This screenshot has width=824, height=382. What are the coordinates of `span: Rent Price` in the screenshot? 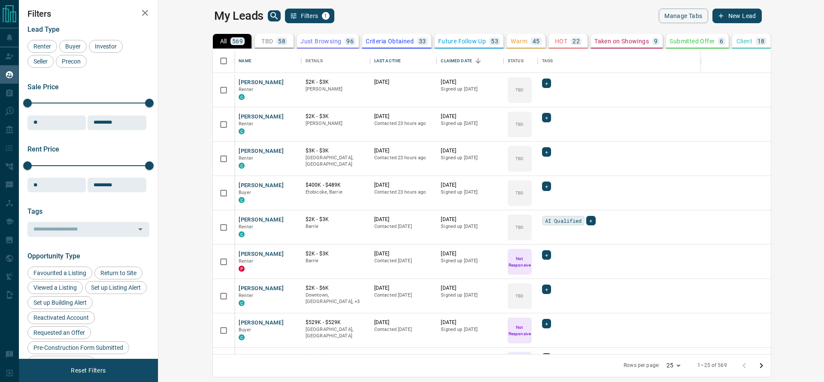 It's located at (43, 149).